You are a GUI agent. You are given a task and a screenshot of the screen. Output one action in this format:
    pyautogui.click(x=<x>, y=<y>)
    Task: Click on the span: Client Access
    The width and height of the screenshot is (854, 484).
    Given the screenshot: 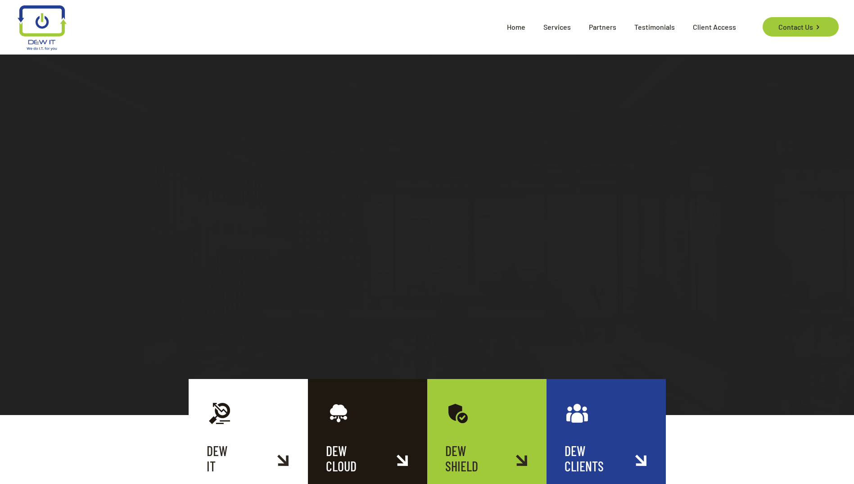 What is the action you would take?
    pyautogui.click(x=715, y=27)
    